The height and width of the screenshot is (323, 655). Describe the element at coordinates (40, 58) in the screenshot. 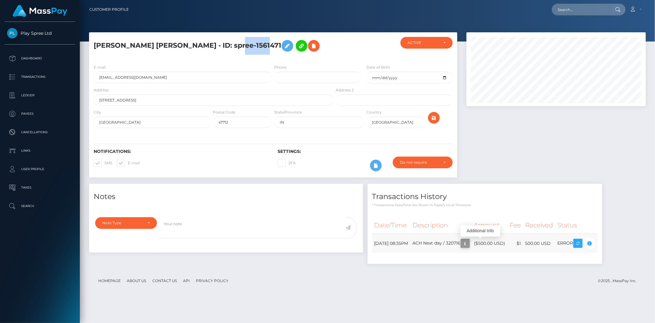

I see `p: Dashboard` at that location.